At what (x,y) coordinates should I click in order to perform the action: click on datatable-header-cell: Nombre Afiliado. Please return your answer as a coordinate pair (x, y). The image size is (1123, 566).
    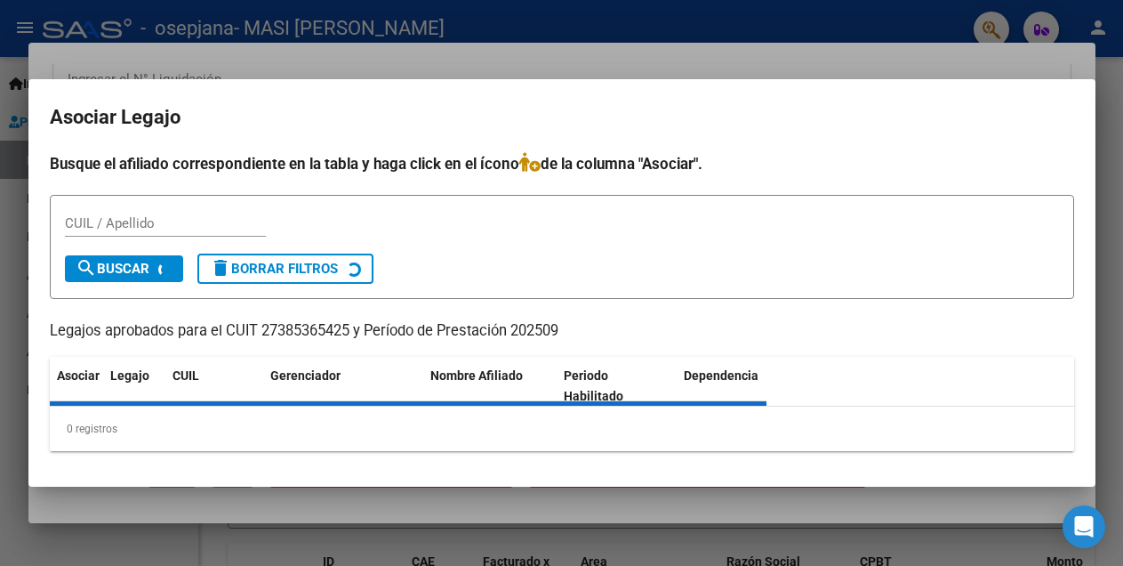
    Looking at the image, I should click on (490, 386).